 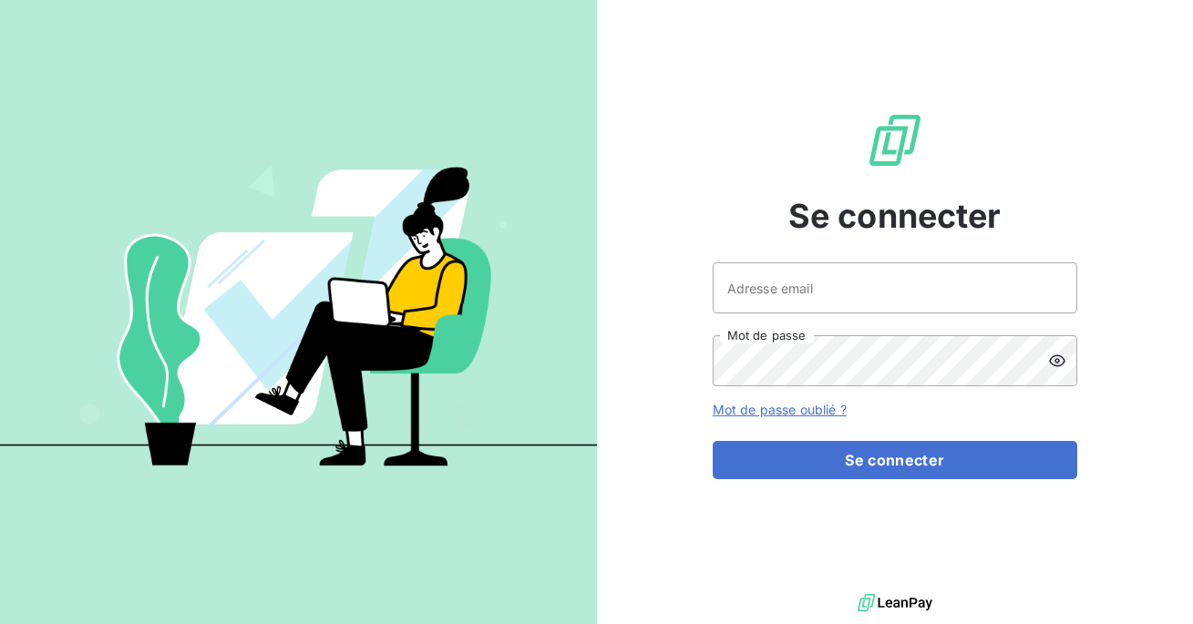 What do you see at coordinates (895, 140) in the screenshot?
I see `img: Logo LeanPay` at bounding box center [895, 140].